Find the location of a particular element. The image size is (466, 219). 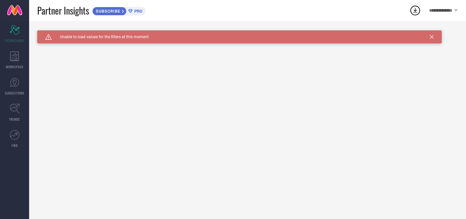

span: Unable to load values for the filters at this moment. is located at coordinates (101, 37).